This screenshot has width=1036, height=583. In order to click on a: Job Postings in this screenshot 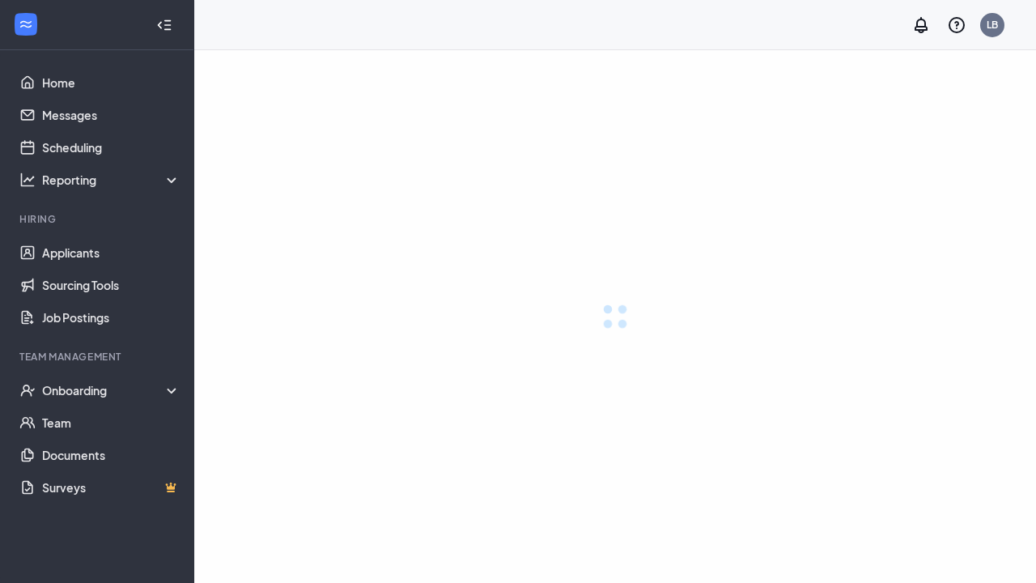, I will do `click(111, 317)`.